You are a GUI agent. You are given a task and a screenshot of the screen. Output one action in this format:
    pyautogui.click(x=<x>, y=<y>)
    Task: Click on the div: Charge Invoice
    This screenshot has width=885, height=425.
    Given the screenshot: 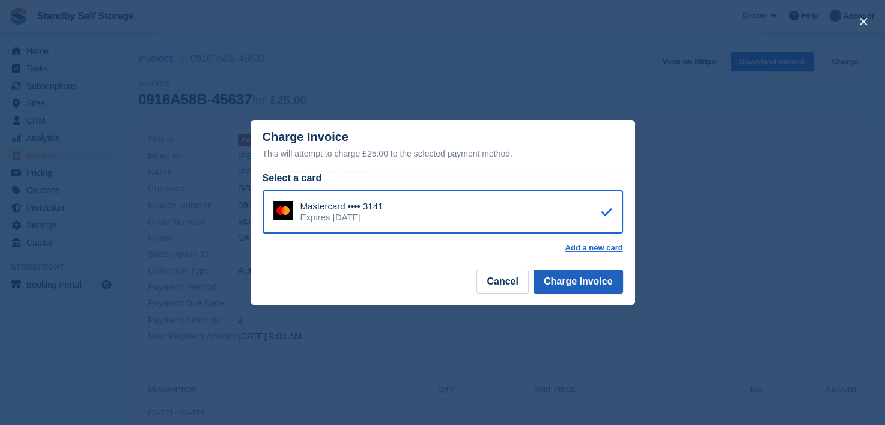 What is the action you would take?
    pyautogui.click(x=443, y=145)
    